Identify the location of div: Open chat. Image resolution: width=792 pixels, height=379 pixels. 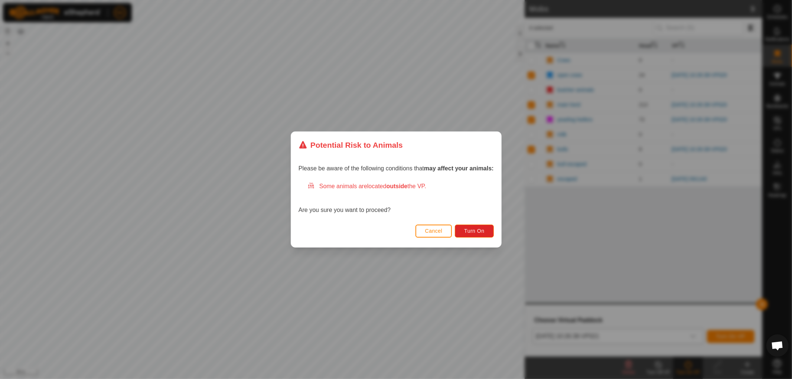
(777, 345).